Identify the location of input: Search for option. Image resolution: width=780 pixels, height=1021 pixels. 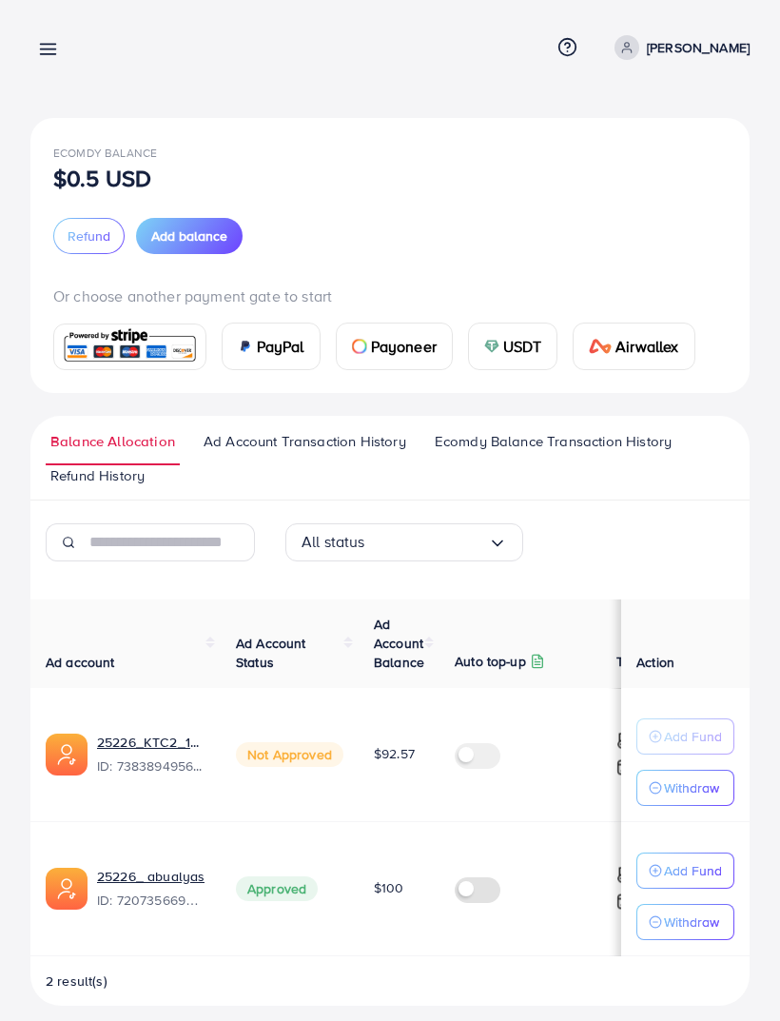
(426, 541).